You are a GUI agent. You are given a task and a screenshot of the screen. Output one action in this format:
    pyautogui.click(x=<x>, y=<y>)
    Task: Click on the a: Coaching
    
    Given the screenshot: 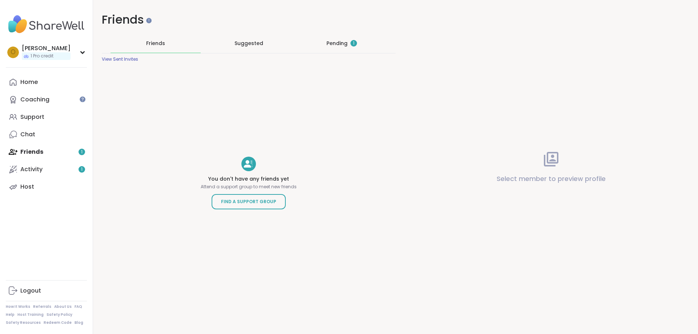 What is the action you would take?
    pyautogui.click(x=46, y=100)
    